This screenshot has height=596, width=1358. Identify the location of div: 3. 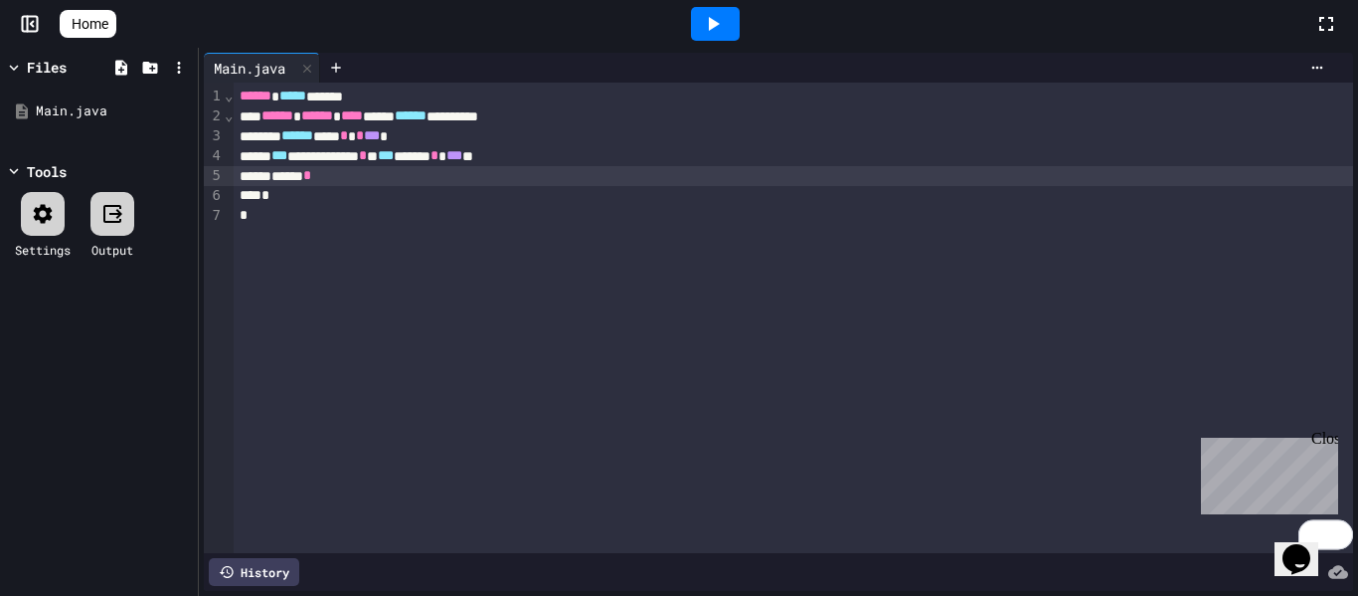
(214, 136).